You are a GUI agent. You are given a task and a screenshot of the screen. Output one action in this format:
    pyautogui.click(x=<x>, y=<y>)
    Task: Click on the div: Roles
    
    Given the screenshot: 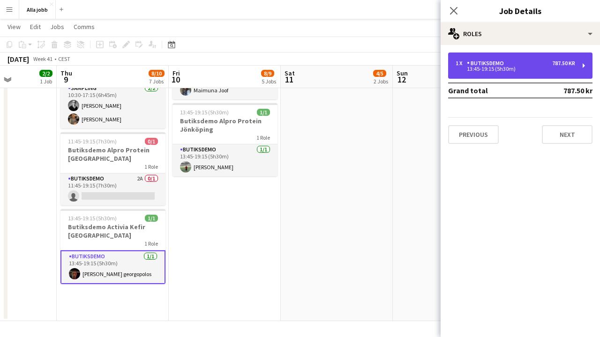 What is the action you would take?
    pyautogui.click(x=521, y=34)
    